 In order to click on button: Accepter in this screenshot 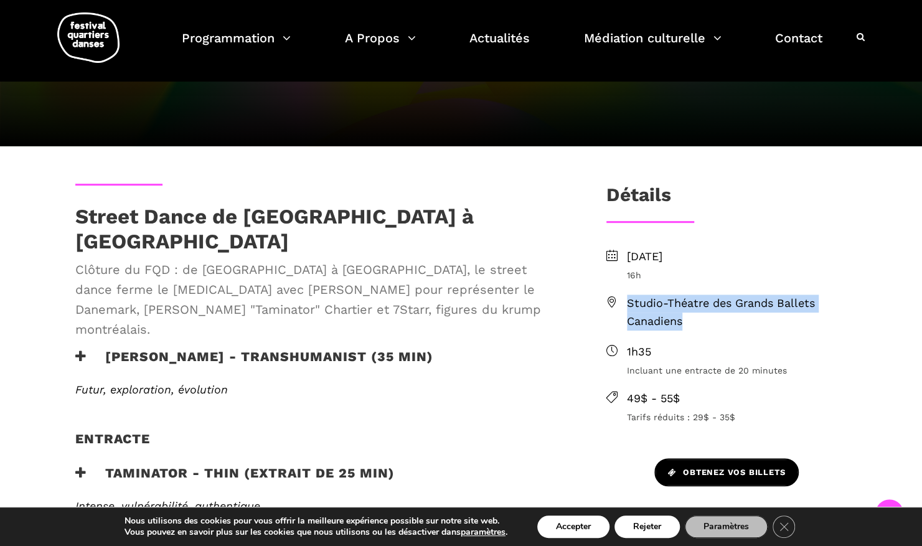, I will do `click(574, 527)`.